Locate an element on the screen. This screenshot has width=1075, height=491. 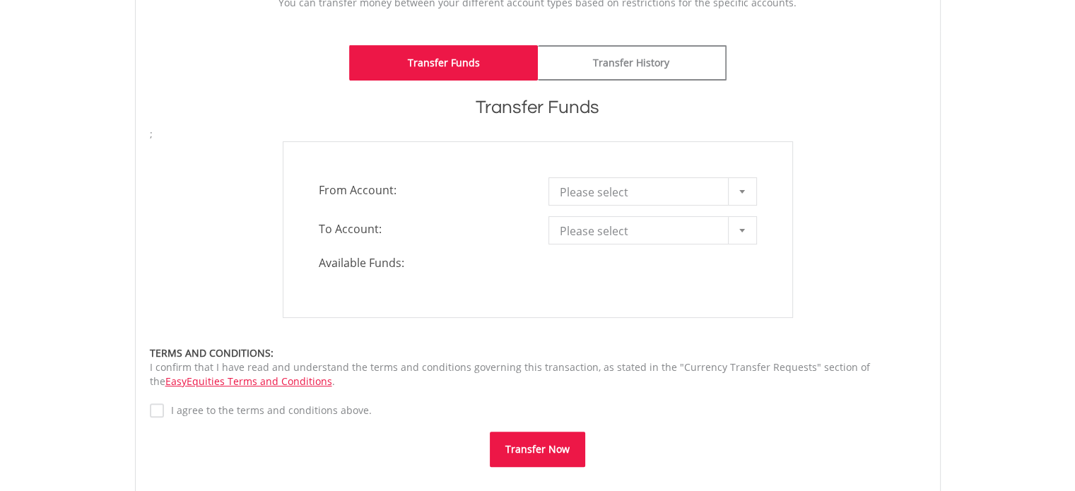
label: I agree to the terms and conditions above. is located at coordinates (268, 411).